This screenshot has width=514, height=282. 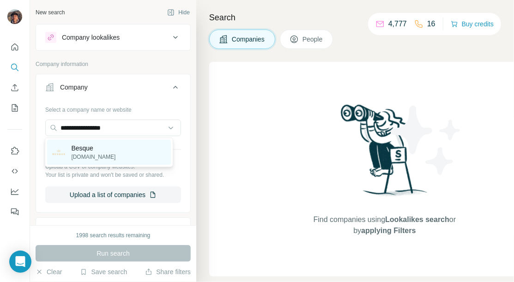 What do you see at coordinates (93, 148) in the screenshot?
I see `p: Besque` at bounding box center [93, 148].